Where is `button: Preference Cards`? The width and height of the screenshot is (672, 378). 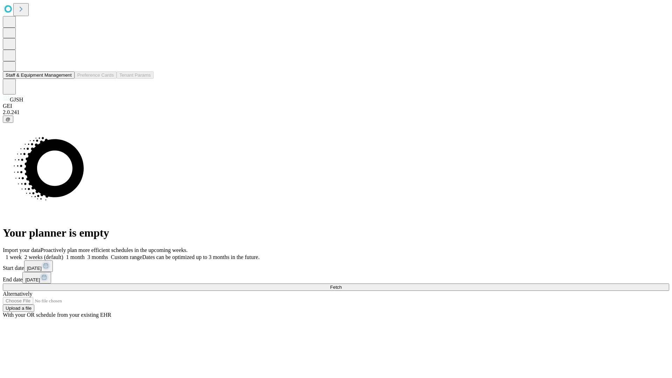
button: Preference Cards is located at coordinates (96, 75).